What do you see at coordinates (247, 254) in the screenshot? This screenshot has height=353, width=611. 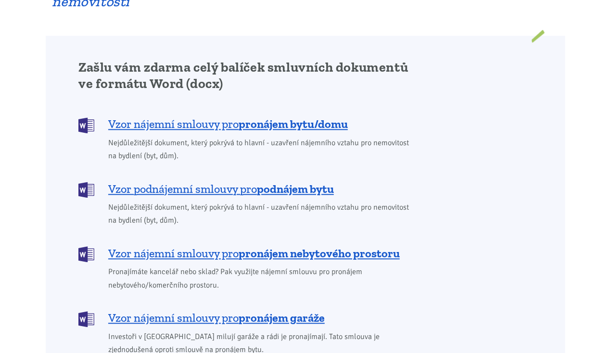 I see `a: Vzor nájemní smlouvy propronájem nebytového prostoru` at bounding box center [247, 254].